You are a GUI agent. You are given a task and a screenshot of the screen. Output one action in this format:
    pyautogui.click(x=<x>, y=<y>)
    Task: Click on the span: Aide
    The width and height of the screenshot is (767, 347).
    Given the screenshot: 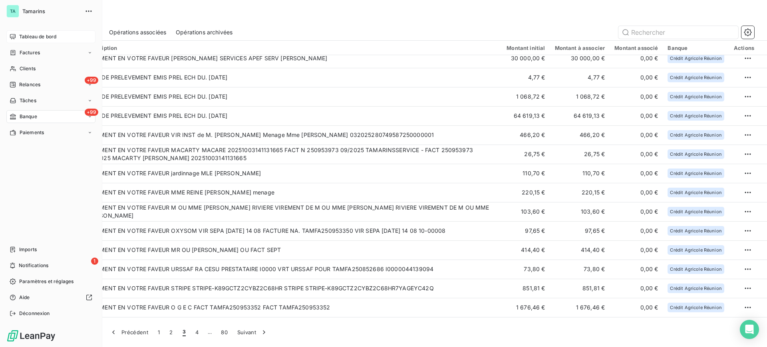 What is the action you would take?
    pyautogui.click(x=24, y=298)
    